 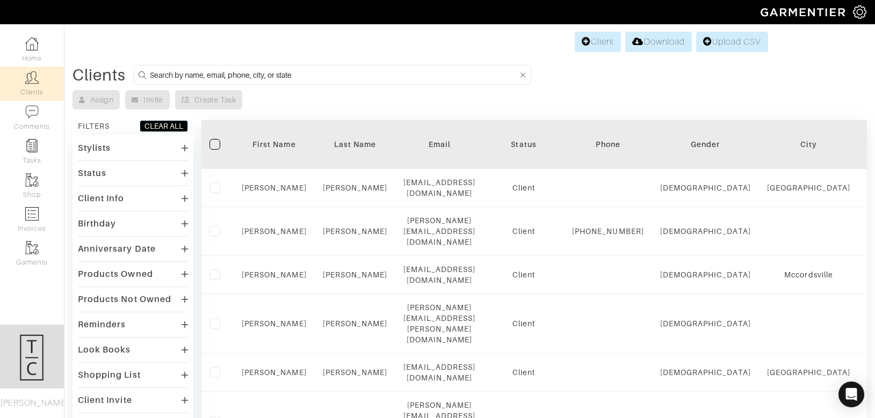 I want to click on img: orders-icon-0abe47150d42831381b5fb84f609e132dff9fe21cb692f30cb5eec754e2cba89.png, so click(x=32, y=214).